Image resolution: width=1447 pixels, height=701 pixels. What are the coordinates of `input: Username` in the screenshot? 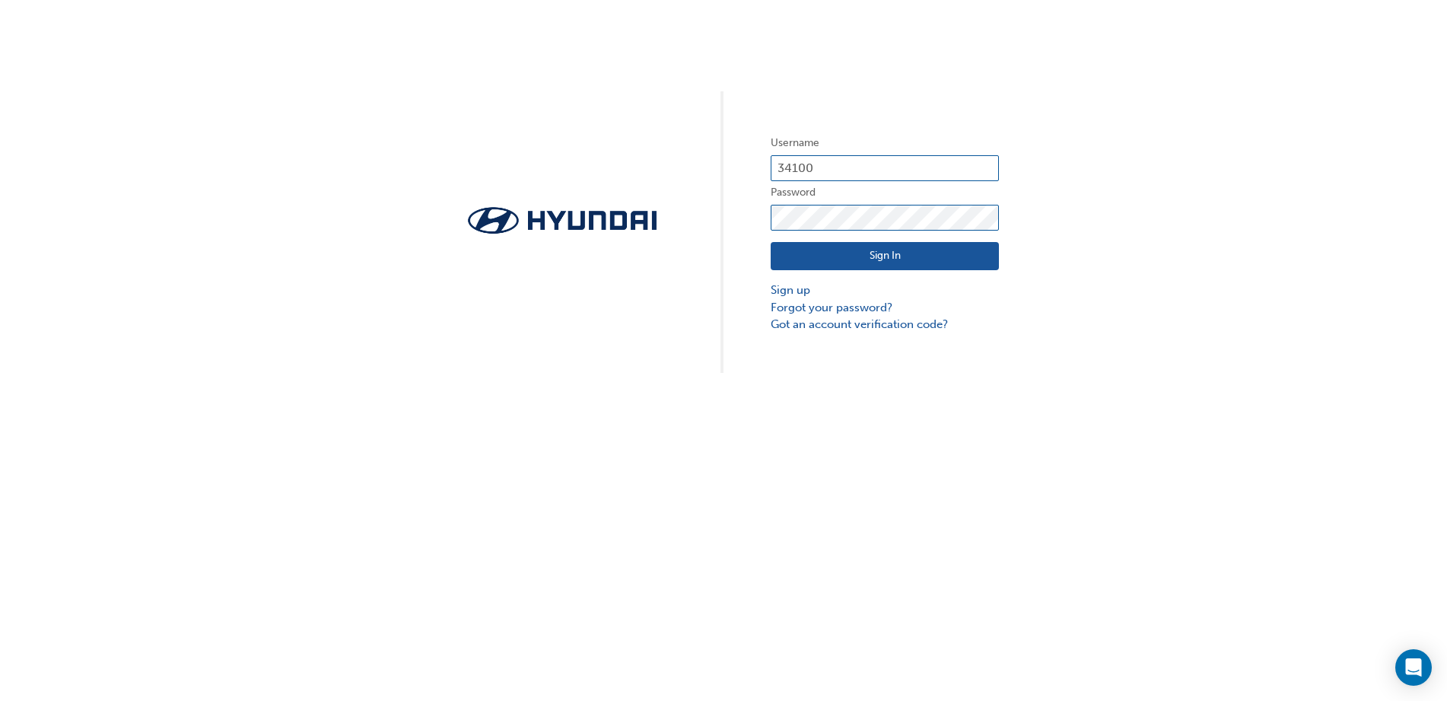 It's located at (885, 168).